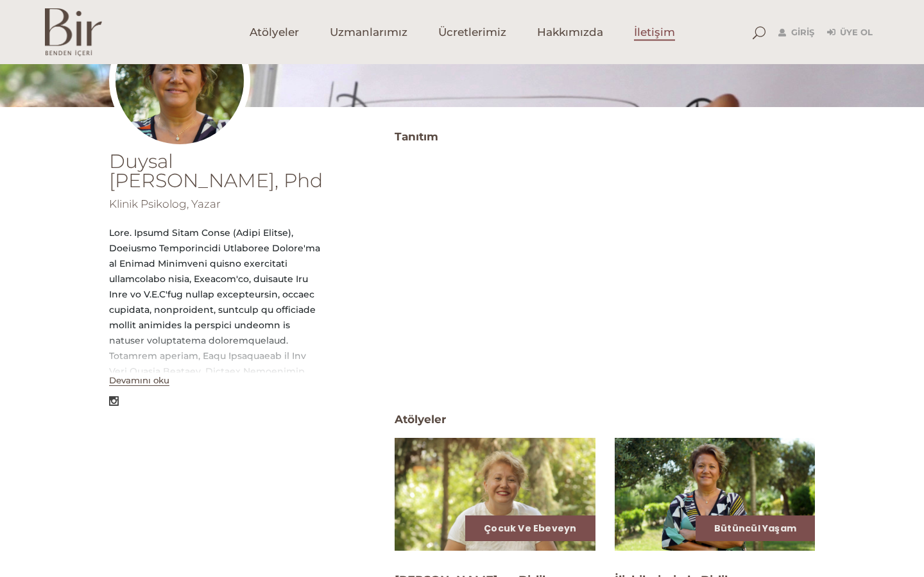 The height and width of the screenshot is (577, 924). What do you see at coordinates (472, 32) in the screenshot?
I see `span: Ücretlerimiz` at bounding box center [472, 32].